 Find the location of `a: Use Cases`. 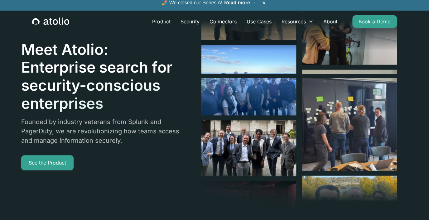

a: Use Cases is located at coordinates (259, 22).